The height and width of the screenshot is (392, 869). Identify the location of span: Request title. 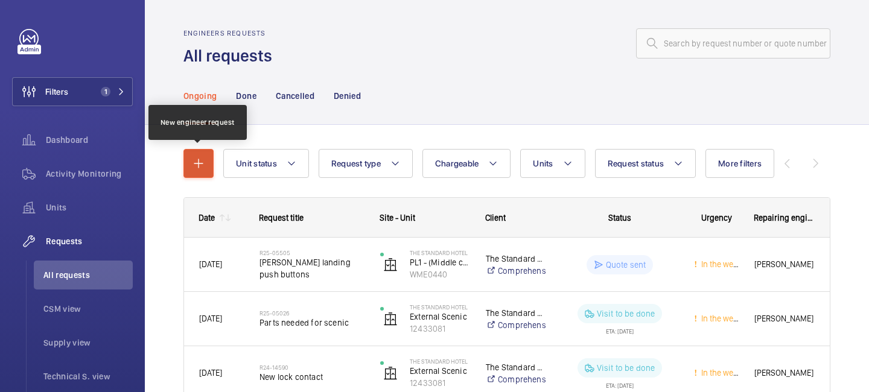
(281, 218).